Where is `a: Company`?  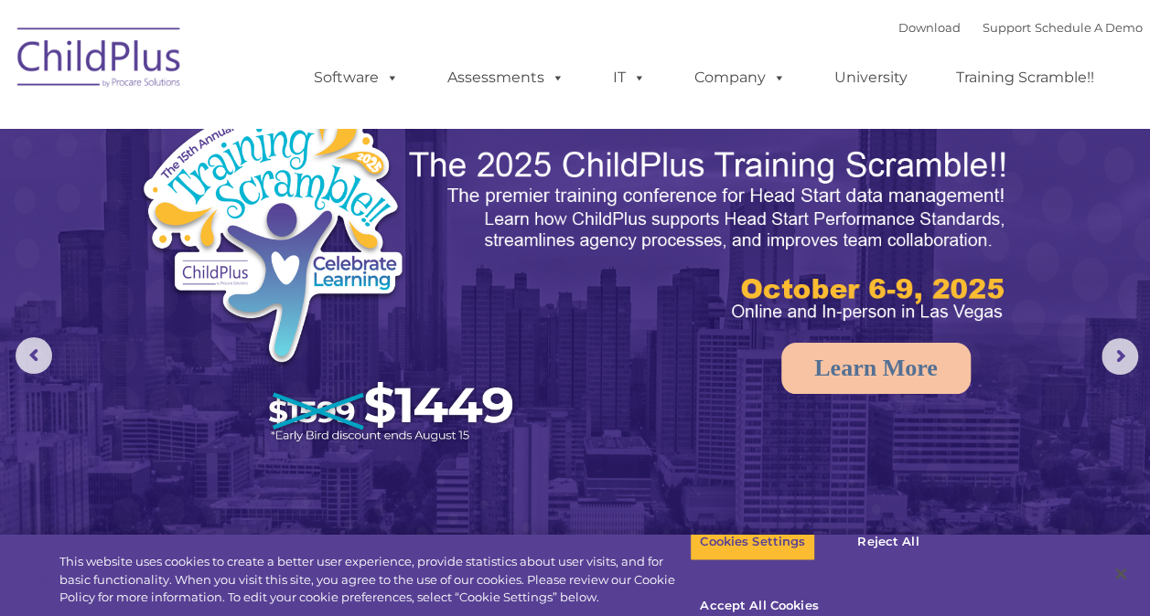 a: Company is located at coordinates (740, 78).